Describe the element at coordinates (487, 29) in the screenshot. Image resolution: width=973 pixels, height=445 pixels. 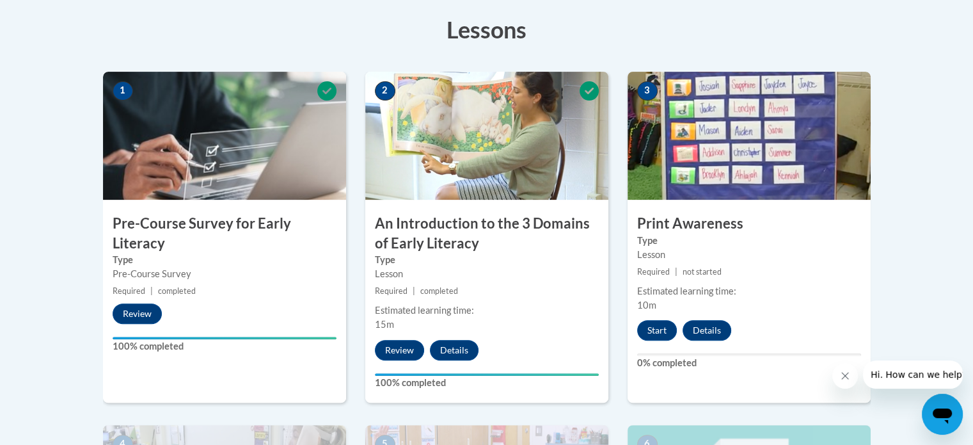
I see `h3: Lessons` at that location.